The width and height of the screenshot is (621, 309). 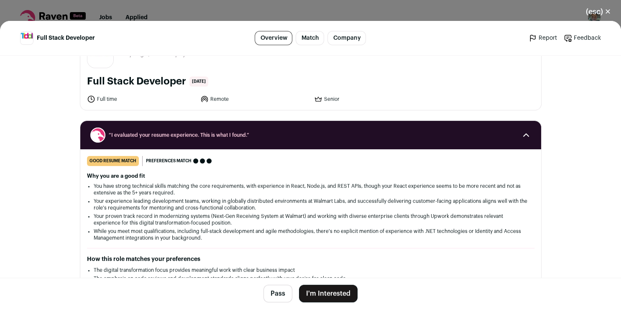 I want to click on button: Close modal, so click(x=598, y=12).